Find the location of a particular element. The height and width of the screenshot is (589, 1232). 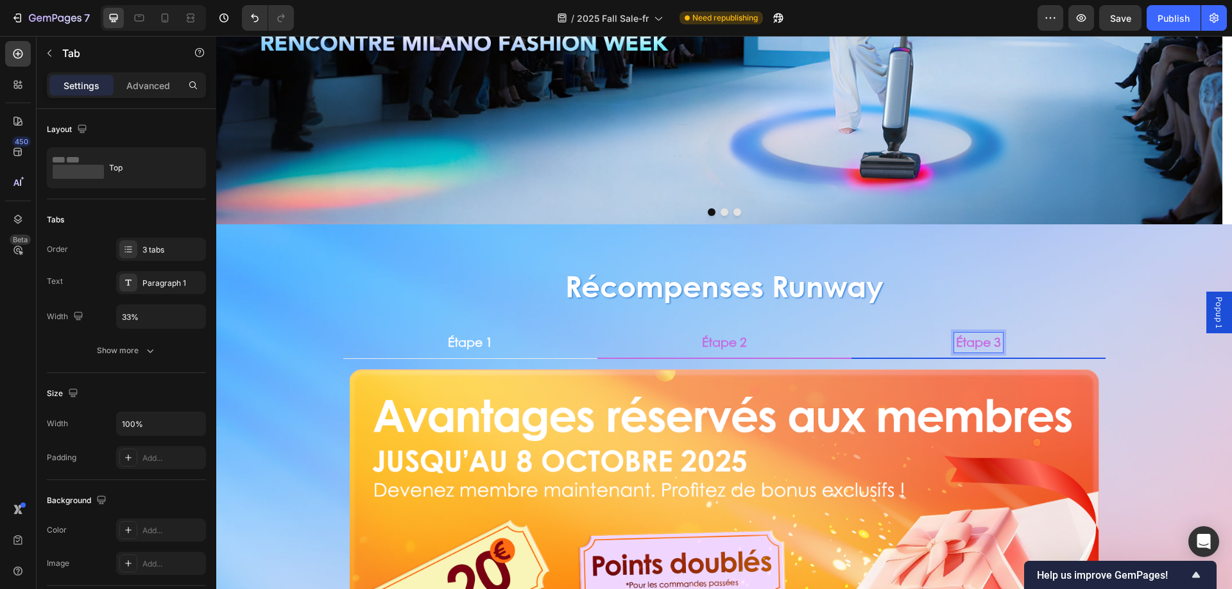

div: Undo/Redo is located at coordinates (267, 18).